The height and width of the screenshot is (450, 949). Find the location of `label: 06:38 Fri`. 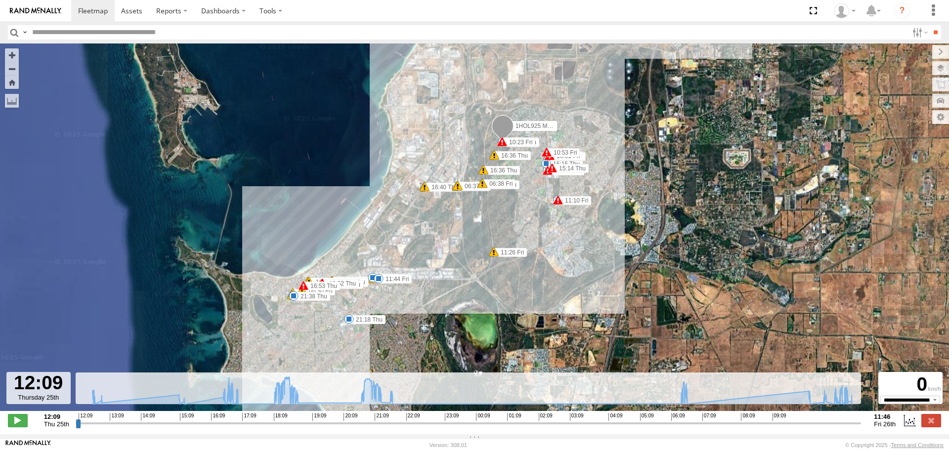

label: 06:38 Fri is located at coordinates (499, 184).